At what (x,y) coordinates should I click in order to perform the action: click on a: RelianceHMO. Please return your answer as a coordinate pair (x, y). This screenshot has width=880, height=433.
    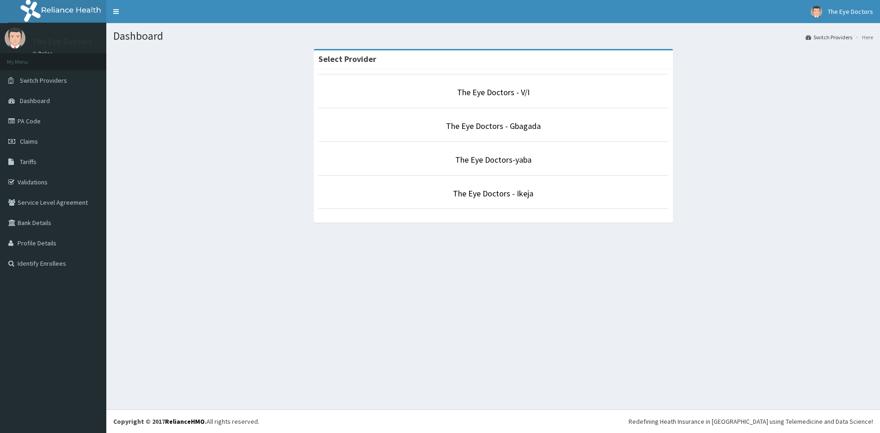
    Looking at the image, I should click on (185, 421).